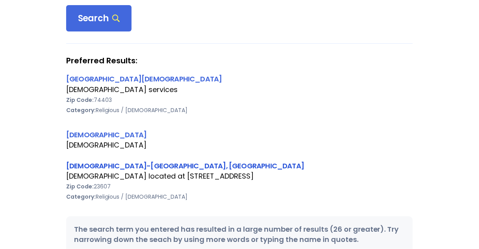  Describe the element at coordinates (239, 100) in the screenshot. I see `div: 74403` at that location.